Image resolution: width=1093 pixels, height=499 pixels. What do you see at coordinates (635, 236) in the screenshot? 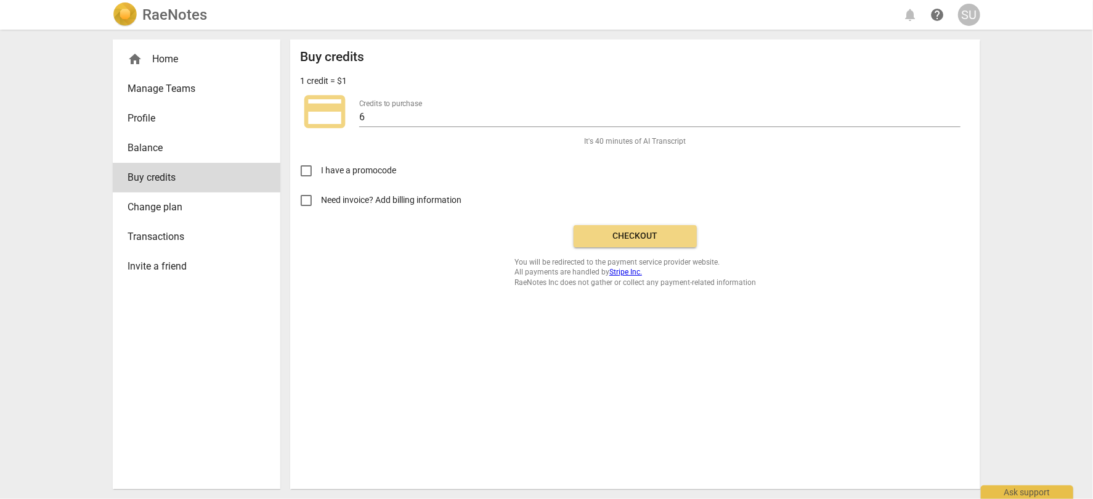
I see `span: Checkout` at bounding box center [635, 236].